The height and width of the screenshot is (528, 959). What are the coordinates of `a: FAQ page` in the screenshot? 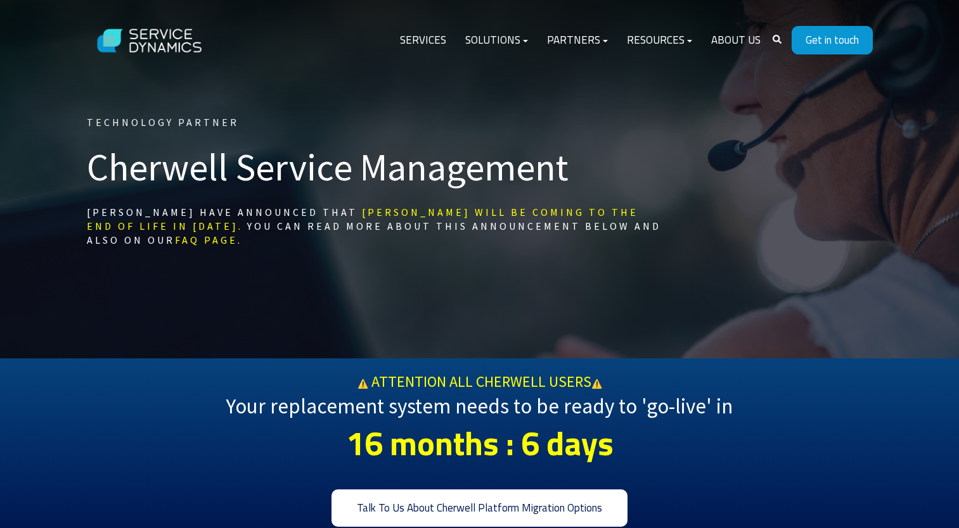 It's located at (206, 240).